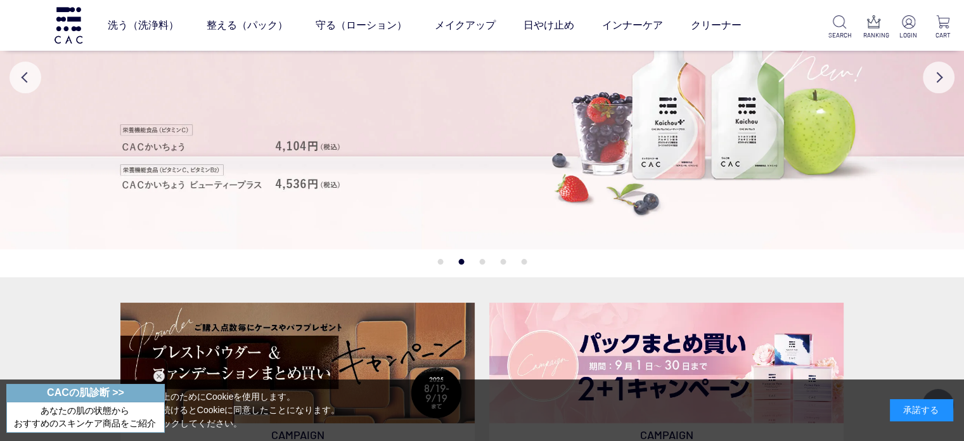 The height and width of the screenshot is (441, 964). What do you see at coordinates (465, 25) in the screenshot?
I see `a: メイクアップ` at bounding box center [465, 25].